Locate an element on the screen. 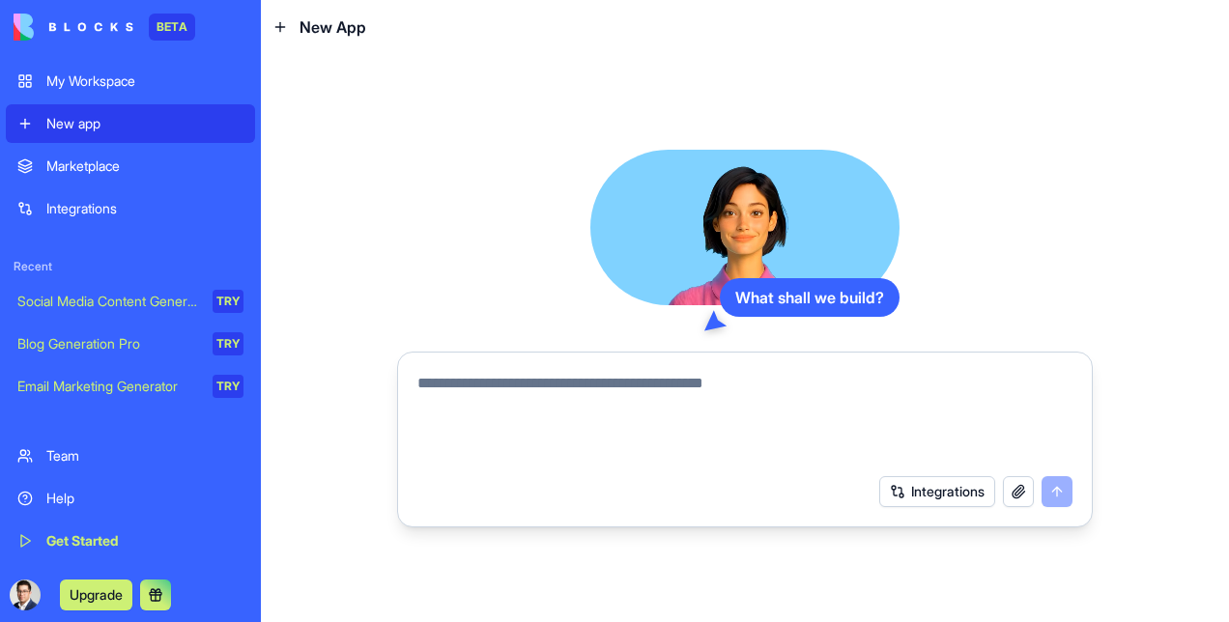 The height and width of the screenshot is (622, 1229). a: Upgrade is located at coordinates (96, 594).